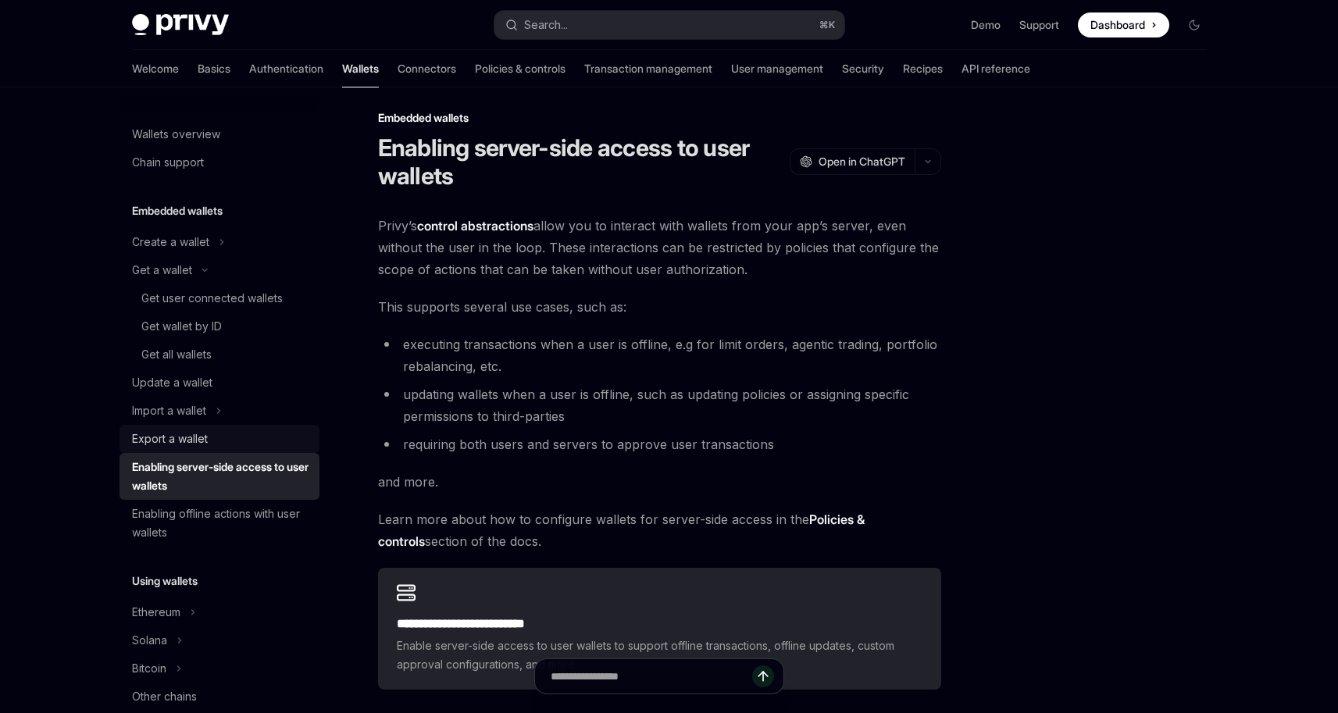 The height and width of the screenshot is (713, 1338). Describe the element at coordinates (520, 69) in the screenshot. I see `a: Policies & controls` at that location.